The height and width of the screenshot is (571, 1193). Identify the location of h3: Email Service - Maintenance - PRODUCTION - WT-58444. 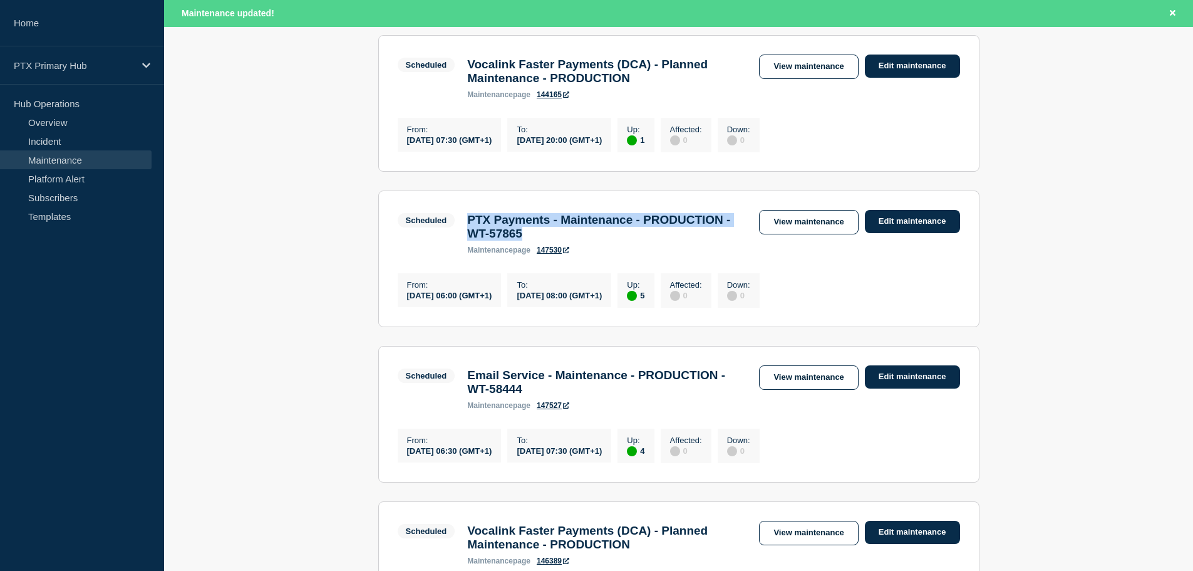
(607, 382).